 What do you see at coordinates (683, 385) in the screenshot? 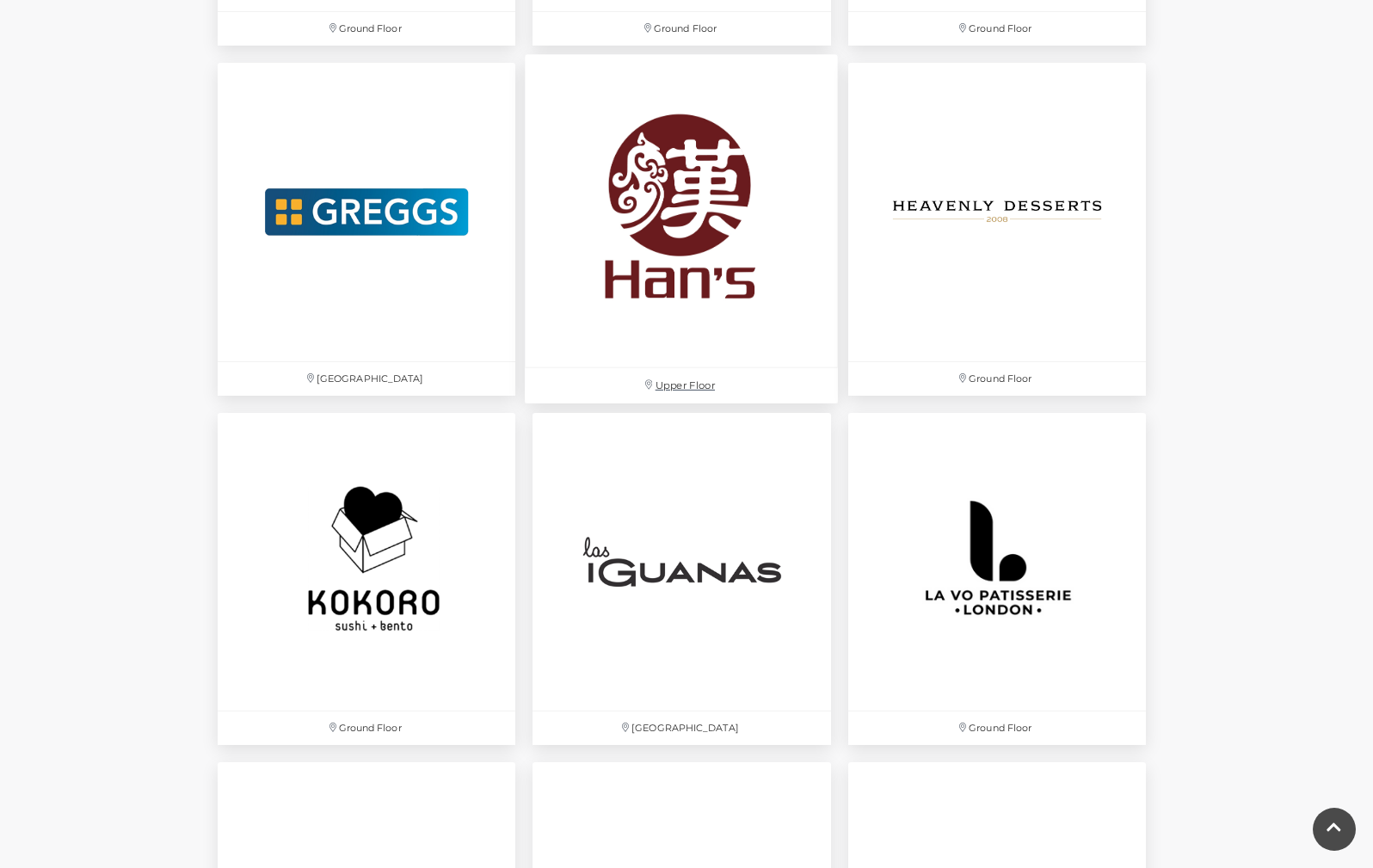
I see `p: Upper Floor` at bounding box center [683, 385].